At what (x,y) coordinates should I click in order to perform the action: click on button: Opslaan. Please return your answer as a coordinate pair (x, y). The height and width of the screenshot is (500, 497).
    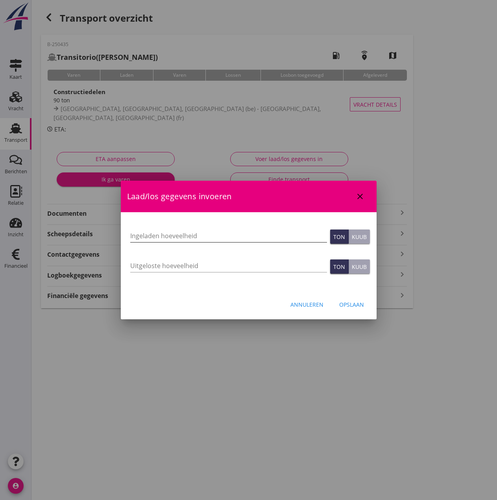
    Looking at the image, I should click on (352, 304).